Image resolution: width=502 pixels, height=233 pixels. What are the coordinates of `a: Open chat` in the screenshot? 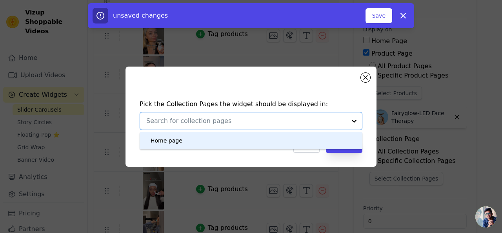 It's located at (486, 217).